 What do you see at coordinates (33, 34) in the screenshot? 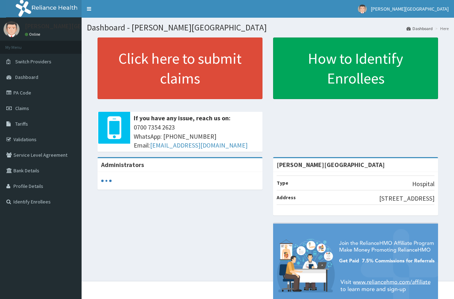
I see `a: Online` at bounding box center [33, 34].